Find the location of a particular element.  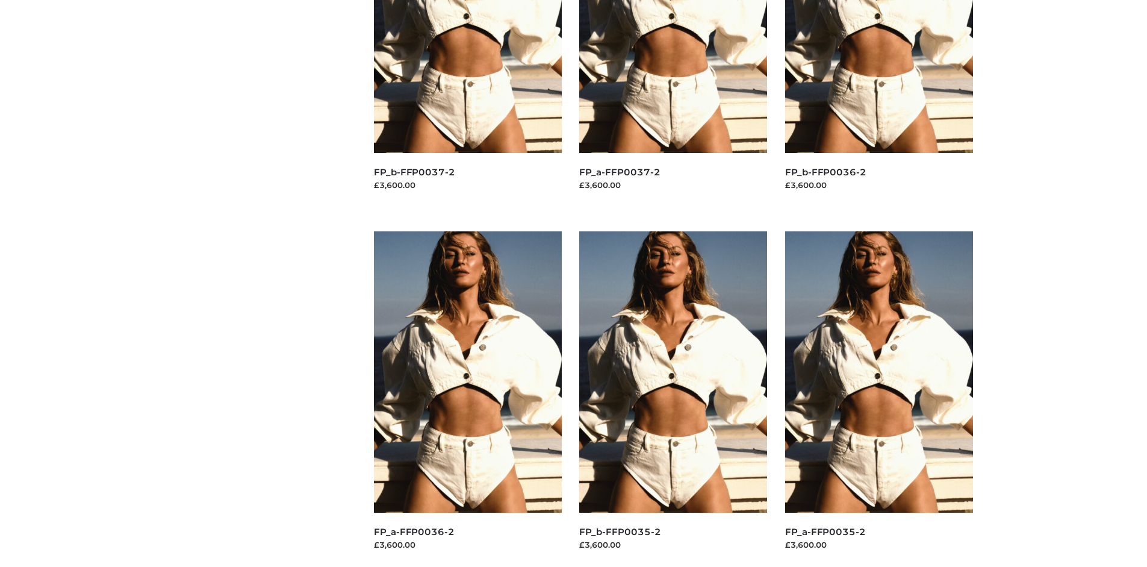

a: FP_b-FFP0036-2 is located at coordinates (826, 172).